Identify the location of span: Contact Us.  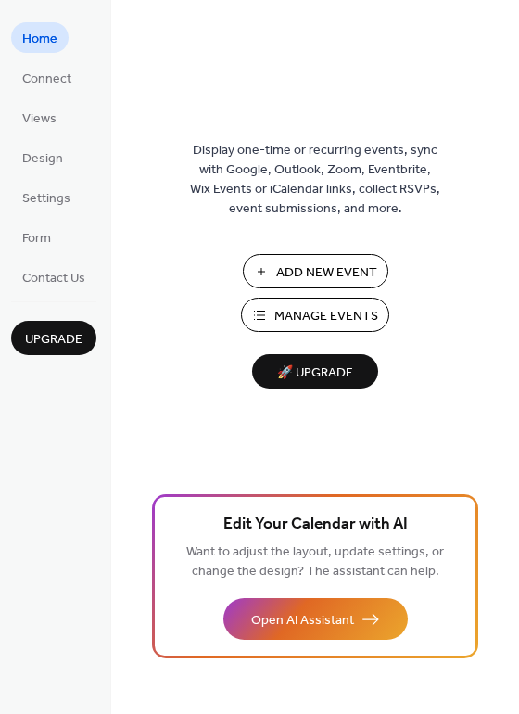
(54, 278).